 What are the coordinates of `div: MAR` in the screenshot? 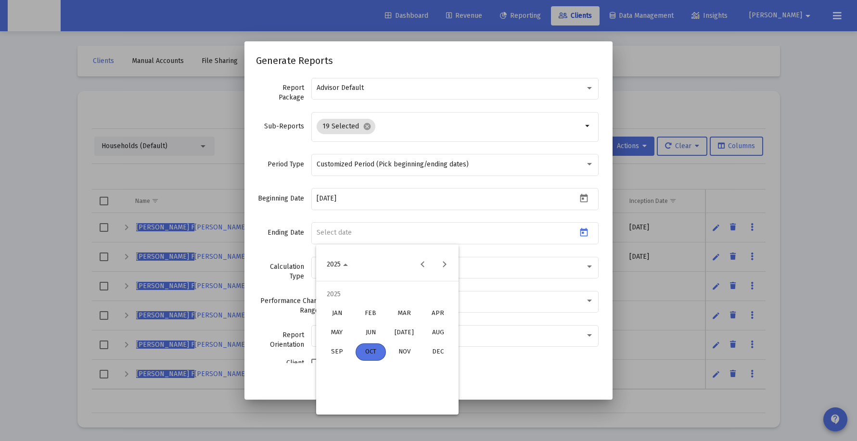 It's located at (404, 314).